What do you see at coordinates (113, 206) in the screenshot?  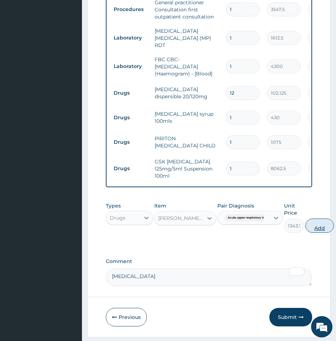 I see `label: Types` at bounding box center [113, 206].